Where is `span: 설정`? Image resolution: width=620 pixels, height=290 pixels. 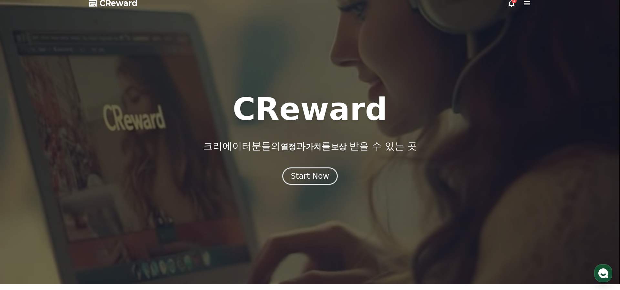
span: 설정 is located at coordinates (104, 217).